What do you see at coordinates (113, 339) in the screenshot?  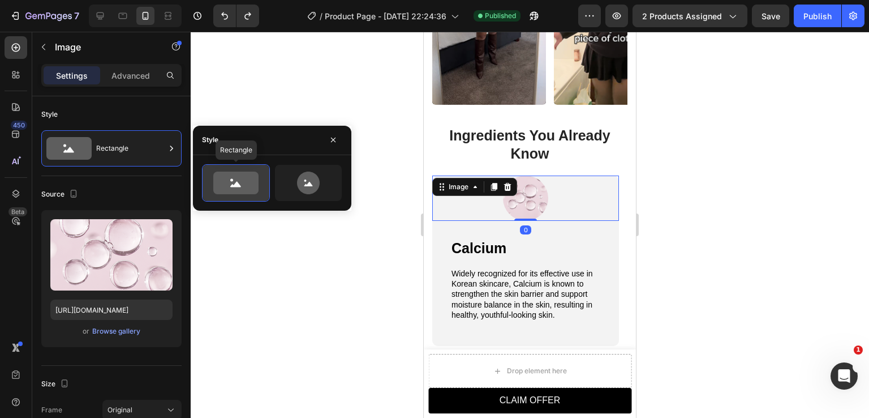 I see `div: Drop element here` at bounding box center [113, 339].